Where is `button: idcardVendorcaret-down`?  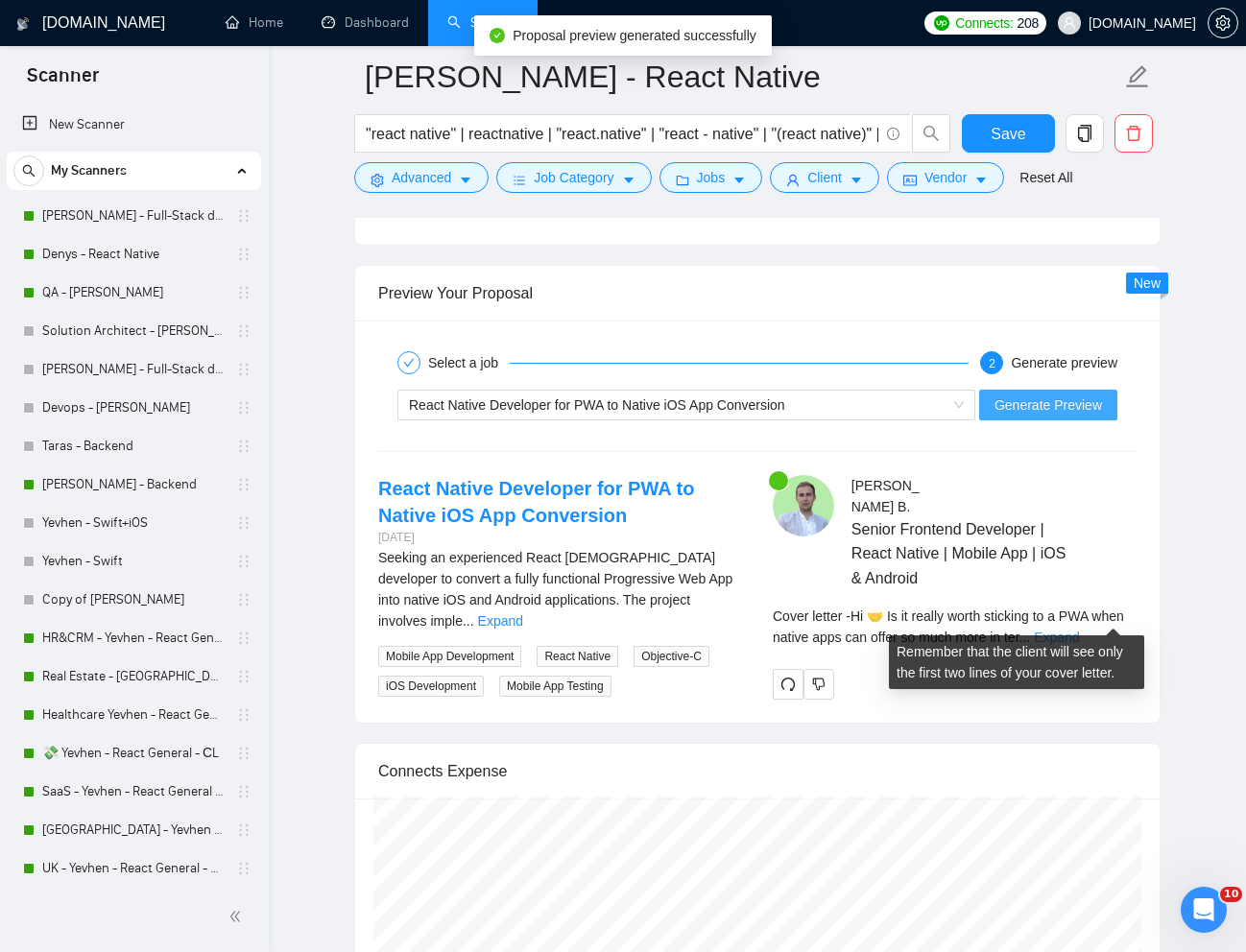 button: idcardVendorcaret-down is located at coordinates (945, 178).